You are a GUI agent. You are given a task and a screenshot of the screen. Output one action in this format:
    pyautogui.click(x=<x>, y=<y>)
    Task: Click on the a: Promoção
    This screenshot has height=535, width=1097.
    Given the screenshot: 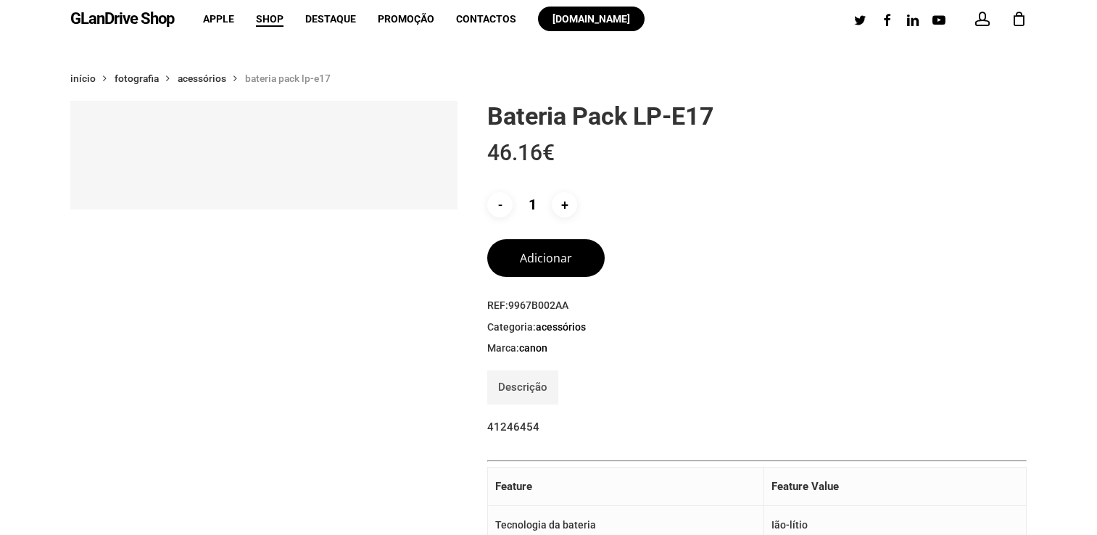 What is the action you would take?
    pyautogui.click(x=406, y=19)
    